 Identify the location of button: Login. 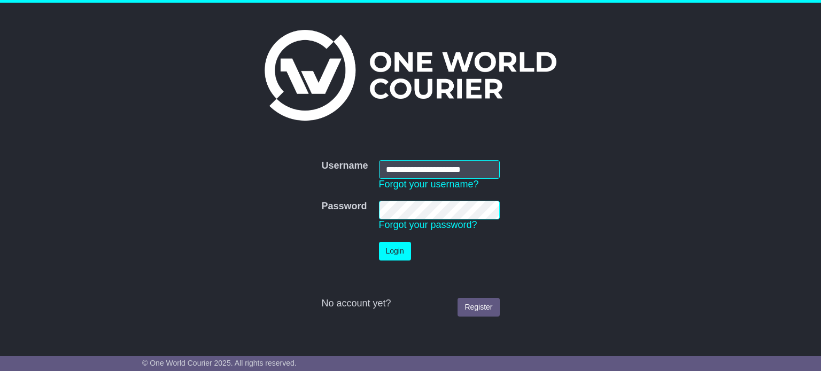
(395, 251).